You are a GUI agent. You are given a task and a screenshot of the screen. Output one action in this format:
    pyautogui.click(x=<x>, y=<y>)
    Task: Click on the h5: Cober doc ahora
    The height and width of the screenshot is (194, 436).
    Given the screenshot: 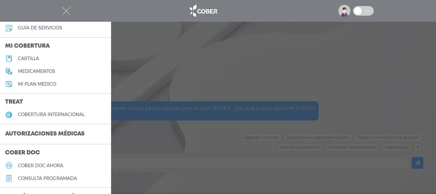 What is the action you would take?
    pyautogui.click(x=41, y=165)
    